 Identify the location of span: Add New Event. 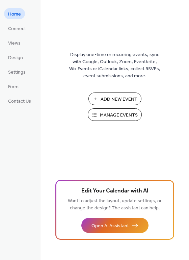
(119, 99).